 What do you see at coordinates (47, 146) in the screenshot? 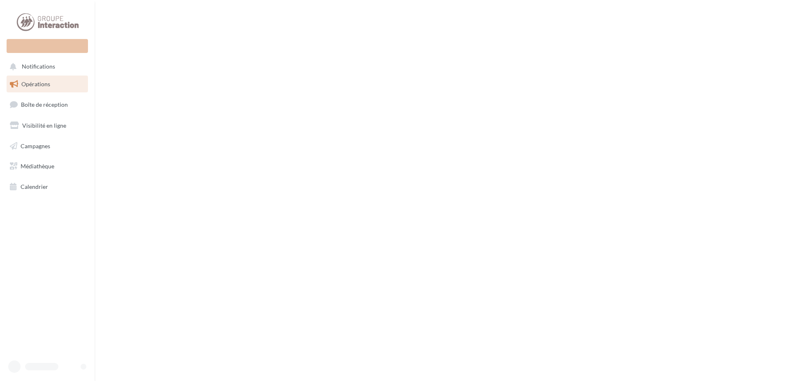
I see `a: Campagnes` at bounding box center [47, 146].